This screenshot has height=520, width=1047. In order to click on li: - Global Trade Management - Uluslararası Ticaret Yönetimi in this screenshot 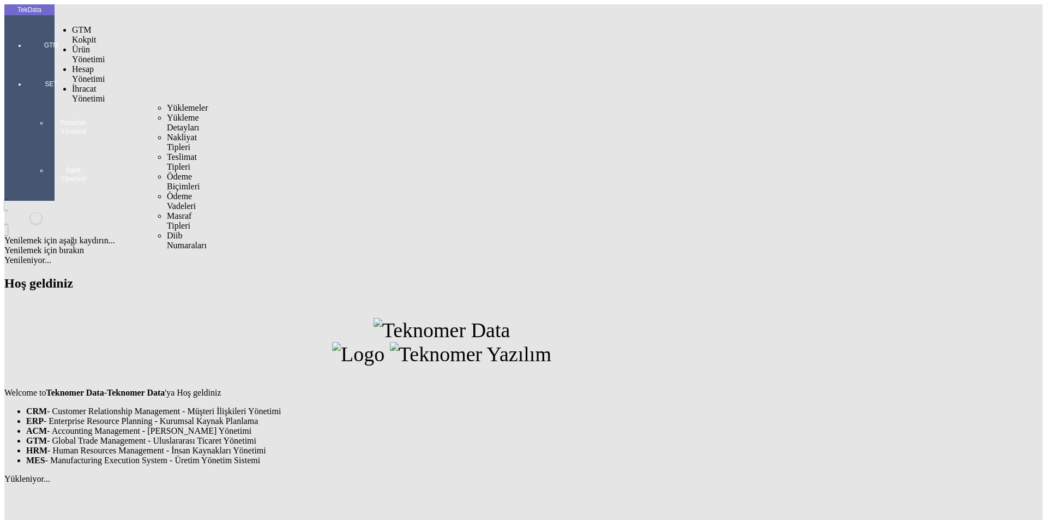, I will do `click(453, 441)`.